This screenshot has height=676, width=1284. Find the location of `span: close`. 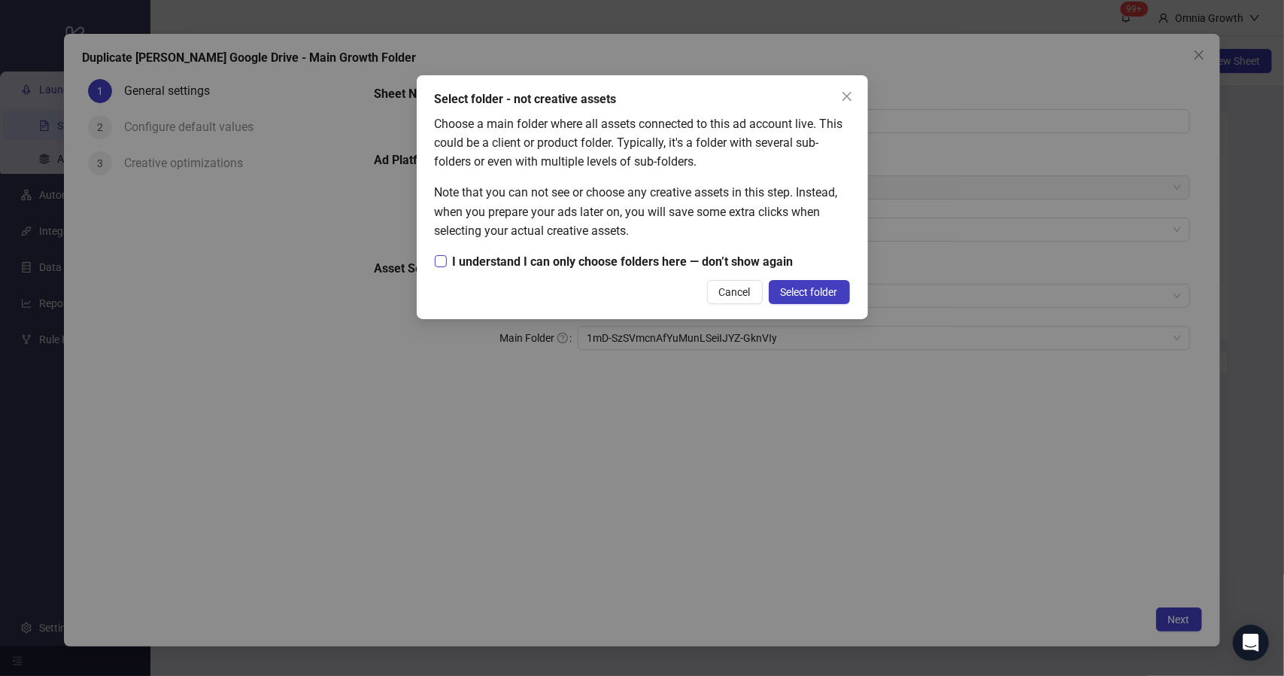

span: close is located at coordinates (847, 96).